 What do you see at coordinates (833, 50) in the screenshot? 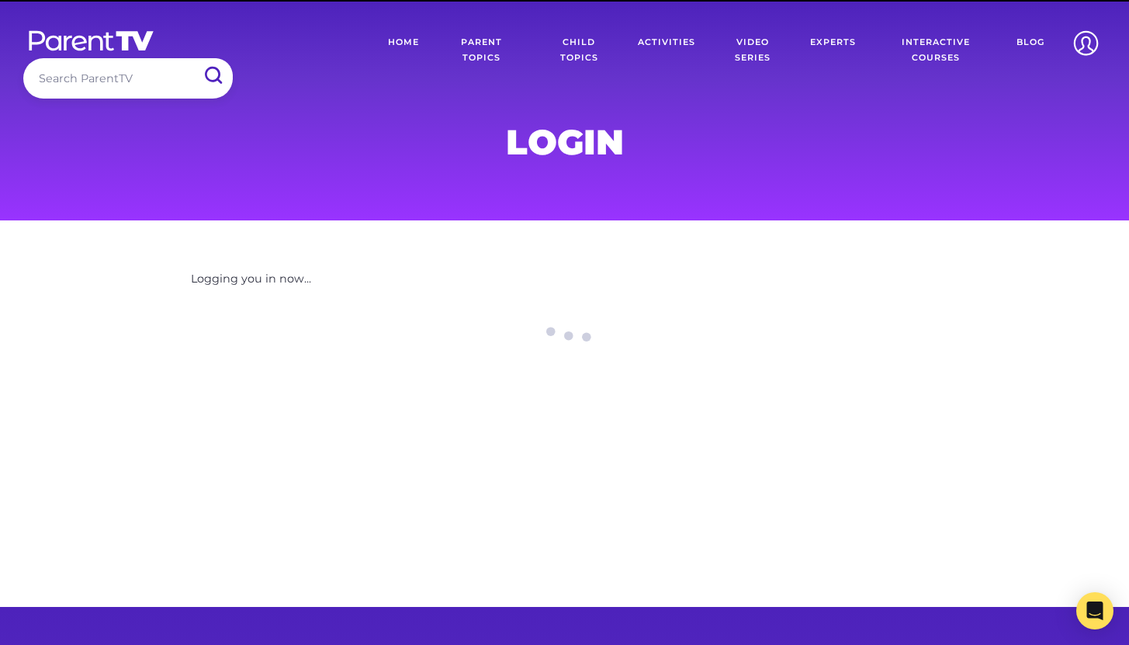
I see `a: Experts` at bounding box center [833, 50].